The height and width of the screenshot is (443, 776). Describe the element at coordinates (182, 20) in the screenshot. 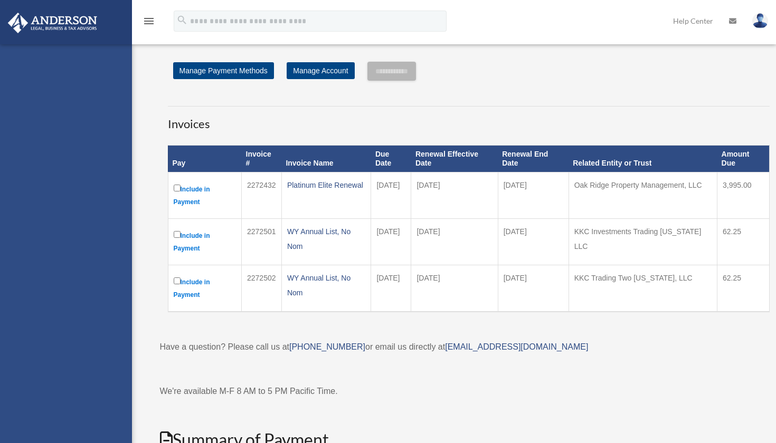

I see `i: search` at that location.